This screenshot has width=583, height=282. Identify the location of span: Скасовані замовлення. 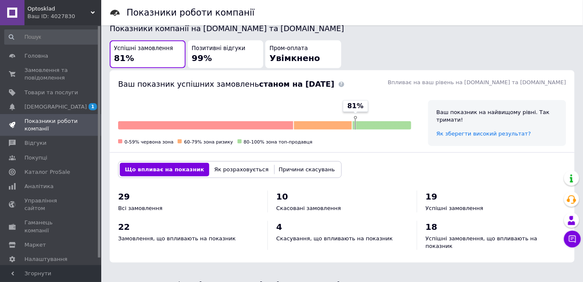
(308, 208).